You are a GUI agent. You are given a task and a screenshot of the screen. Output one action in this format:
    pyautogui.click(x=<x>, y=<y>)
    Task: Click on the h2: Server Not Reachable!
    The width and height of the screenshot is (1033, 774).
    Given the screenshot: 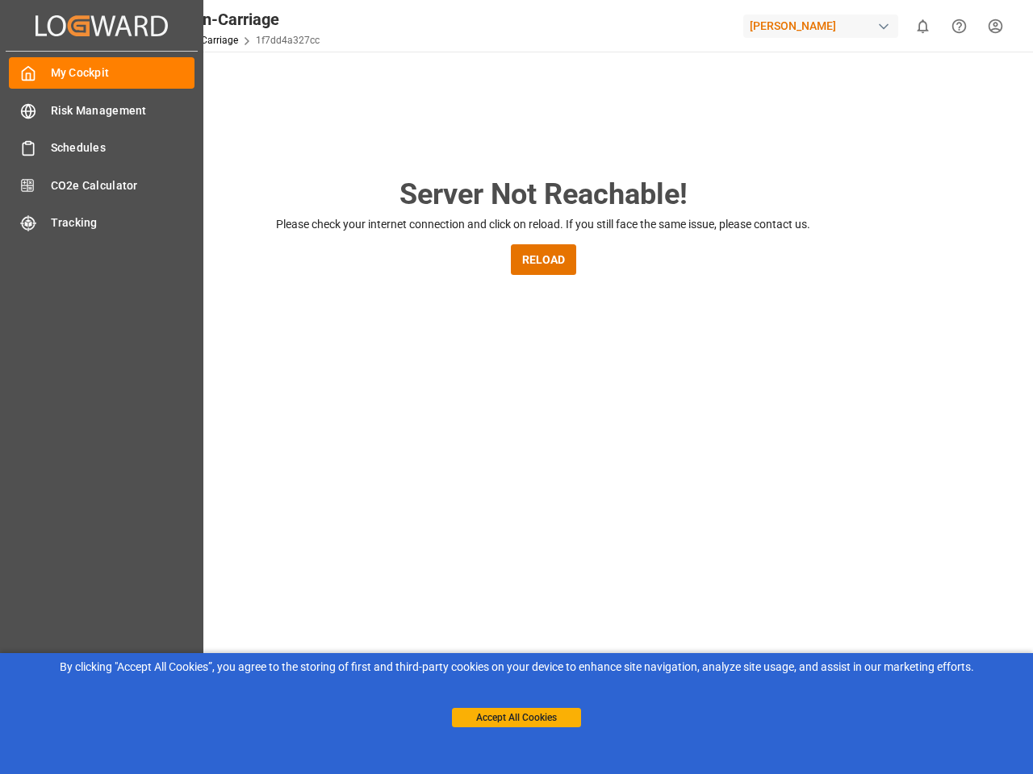 What is the action you would take?
    pyautogui.click(x=543, y=194)
    